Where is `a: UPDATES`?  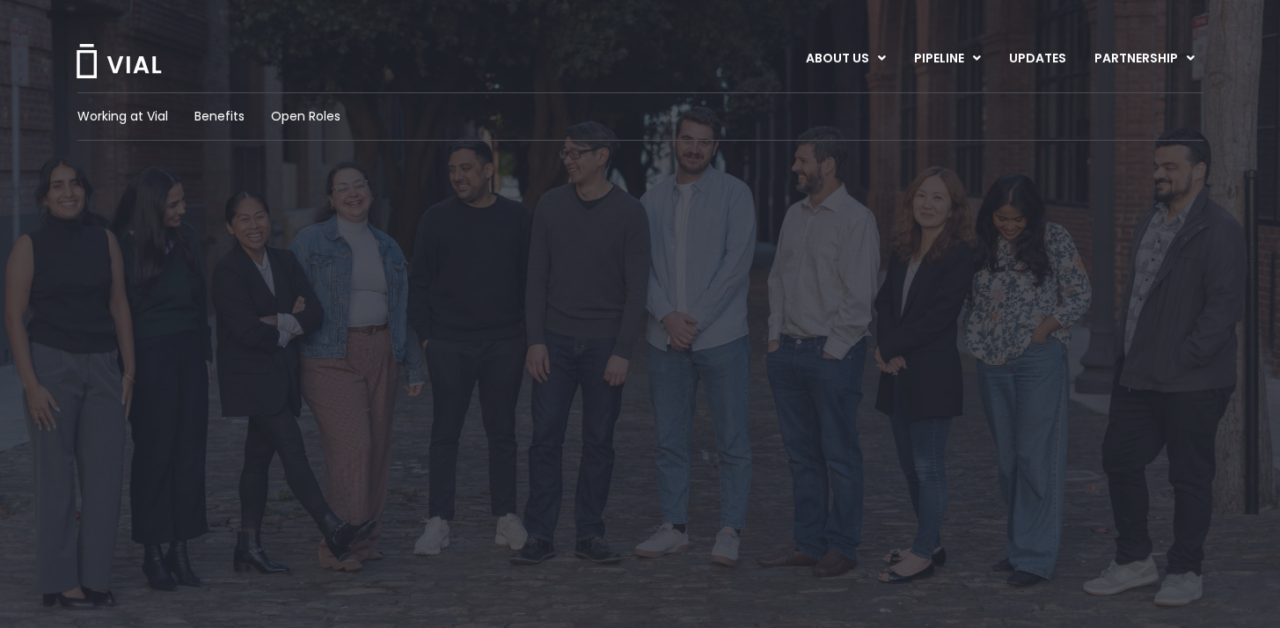 a: UPDATES is located at coordinates (1037, 59).